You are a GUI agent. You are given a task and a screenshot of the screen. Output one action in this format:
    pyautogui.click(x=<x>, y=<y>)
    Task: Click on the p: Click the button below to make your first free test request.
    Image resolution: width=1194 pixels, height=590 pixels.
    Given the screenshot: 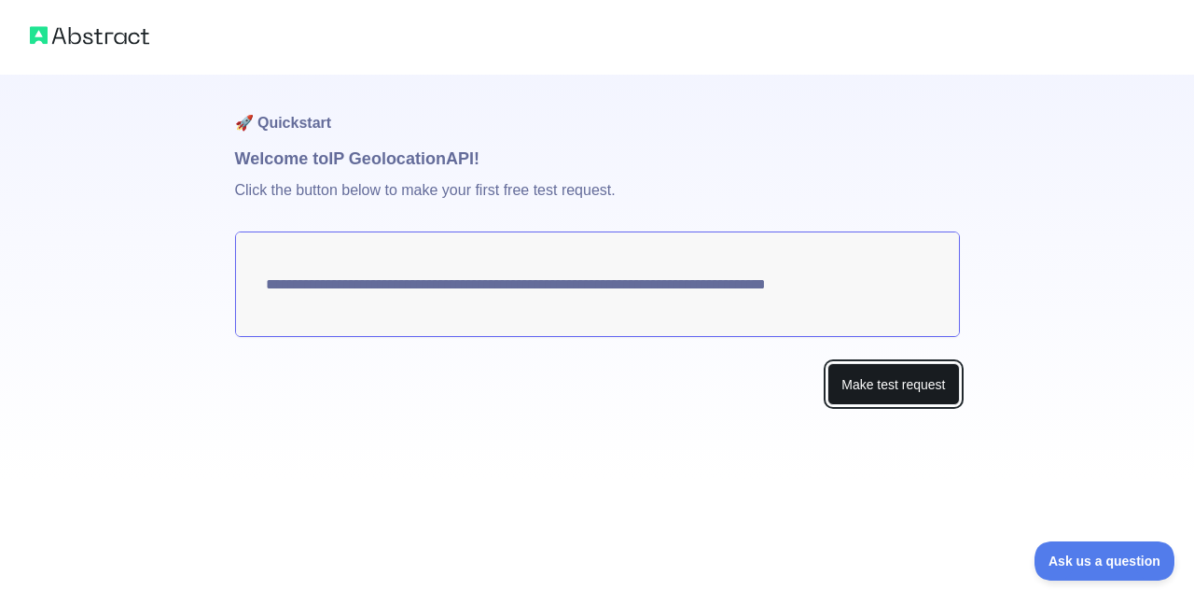 What is the action you would take?
    pyautogui.click(x=597, y=202)
    